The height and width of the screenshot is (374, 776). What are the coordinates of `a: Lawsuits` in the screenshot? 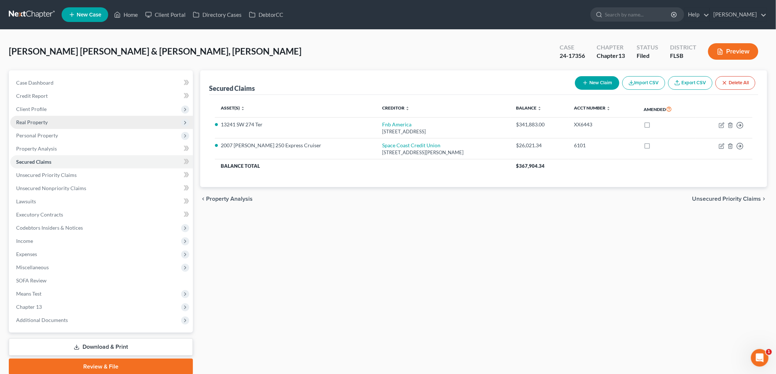 It's located at (102, 202).